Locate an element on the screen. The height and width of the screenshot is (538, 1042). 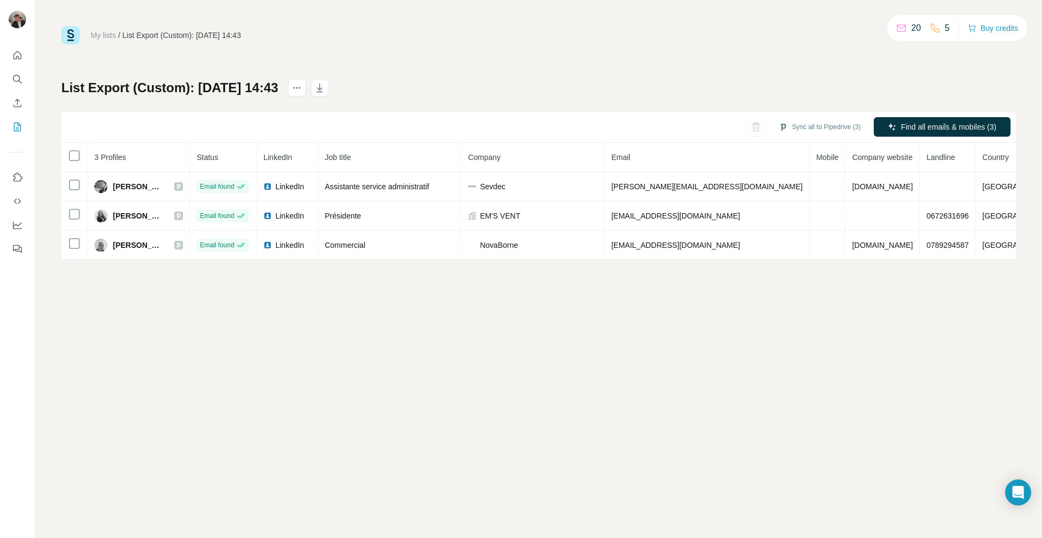
span: Company is located at coordinates (484, 157).